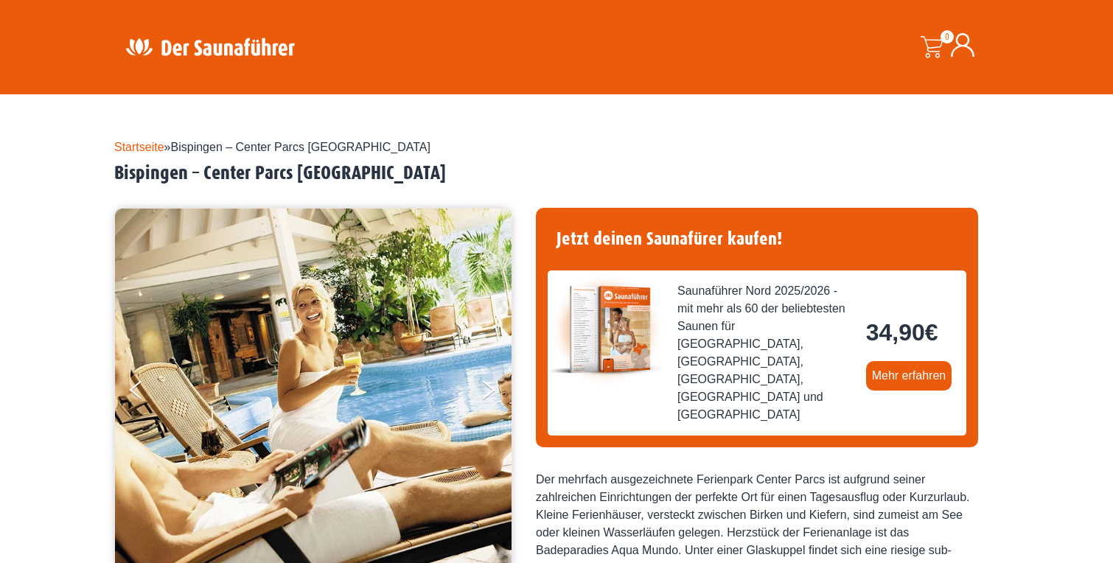 The width and height of the screenshot is (1113, 563). What do you see at coordinates (607, 330) in the screenshot?
I see `img: der-saunafuehrer-2025-nord.jpg` at bounding box center [607, 330].